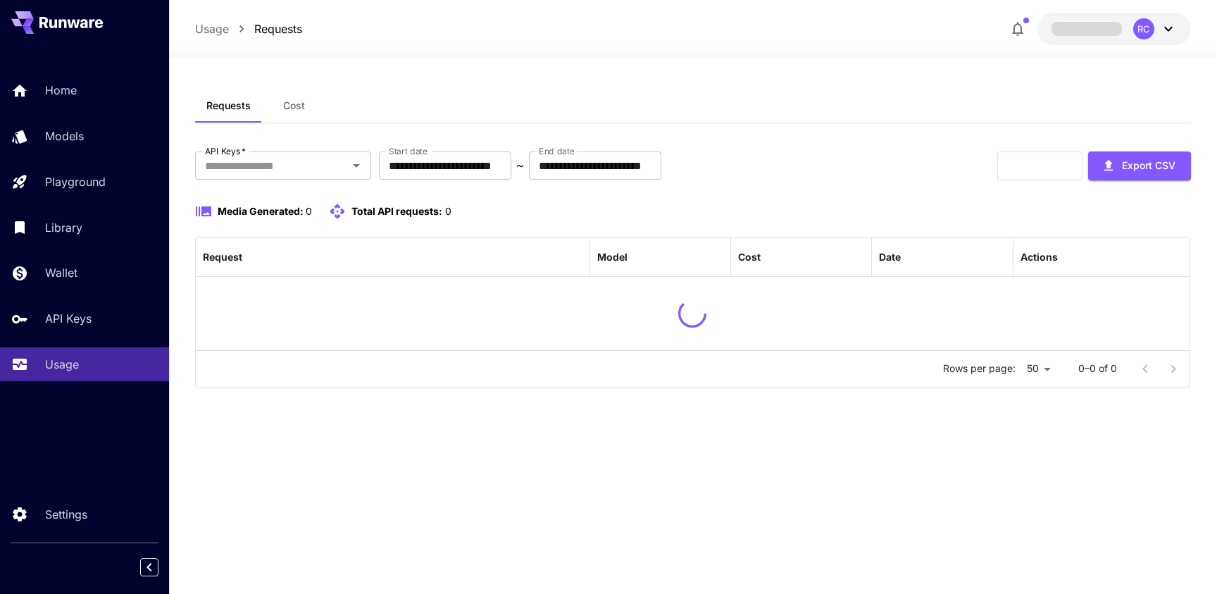  I want to click on span: Cost, so click(294, 106).